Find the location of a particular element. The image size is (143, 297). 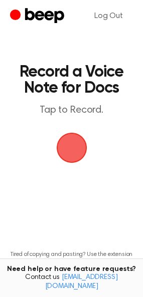

p: Tired of copying and pasting? Use the extension to automatically insert your recordings. is located at coordinates (71, 259).